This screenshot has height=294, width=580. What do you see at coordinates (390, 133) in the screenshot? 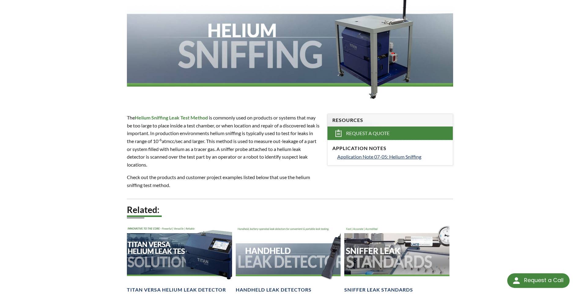
I see `a: Request a Quote` at bounding box center [390, 133].